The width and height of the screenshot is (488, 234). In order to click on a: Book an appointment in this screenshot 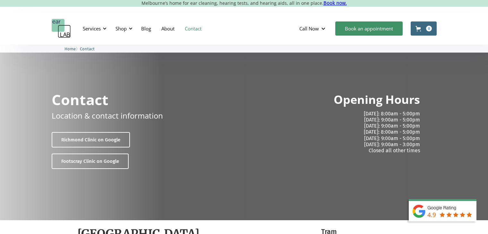, I will do `click(369, 29)`.